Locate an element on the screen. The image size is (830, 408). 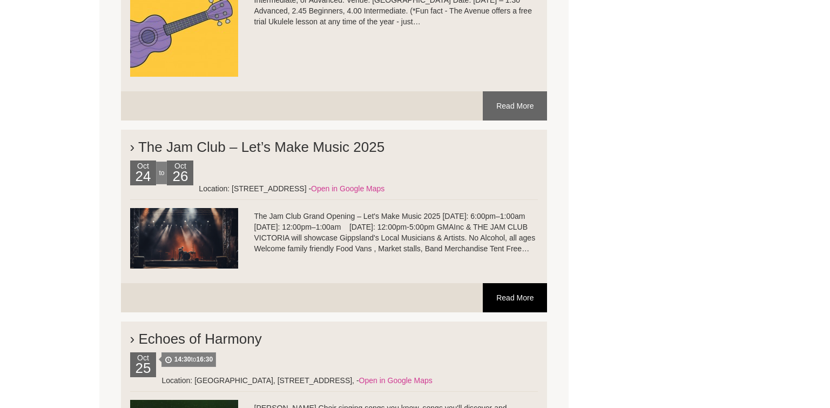
h2: 25 is located at coordinates (143, 370).